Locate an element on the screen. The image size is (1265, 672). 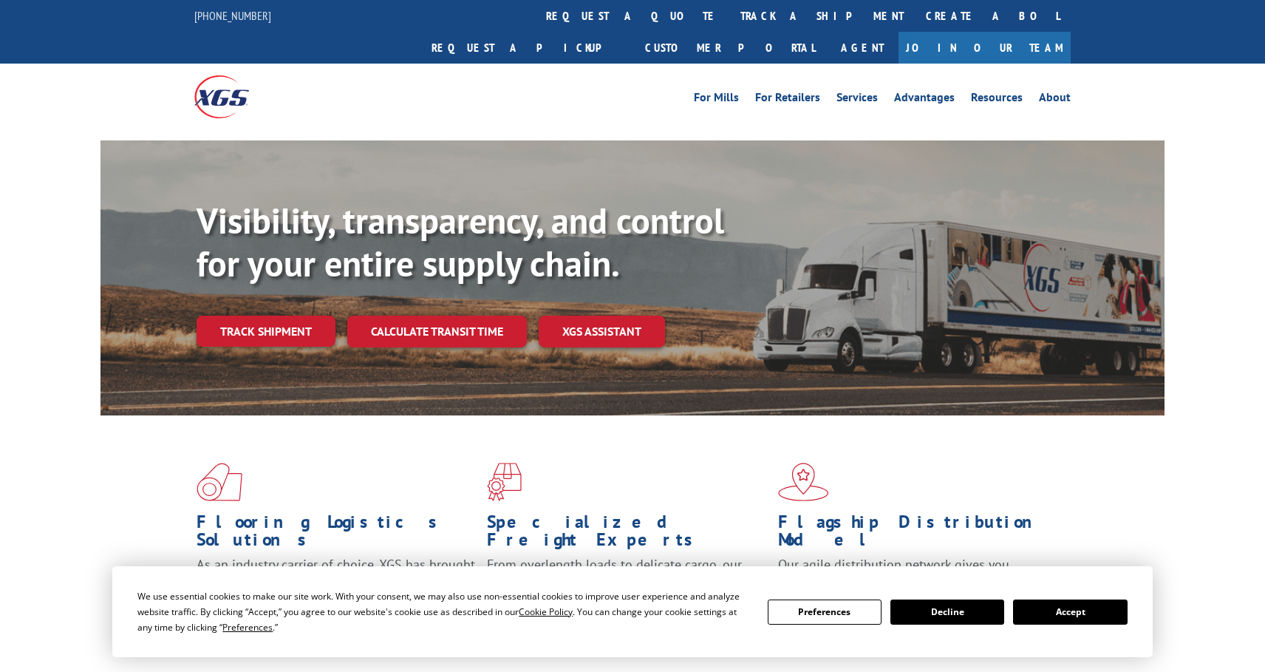
button: Accept is located at coordinates (1070, 612).